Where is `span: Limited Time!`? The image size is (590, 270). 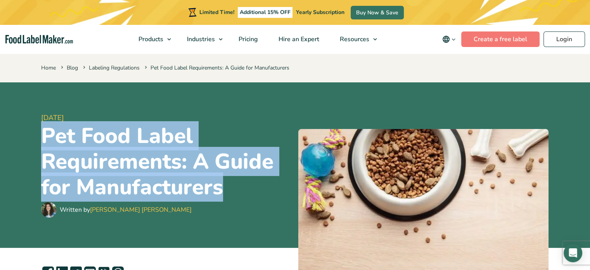
span: Limited Time! is located at coordinates (217, 12).